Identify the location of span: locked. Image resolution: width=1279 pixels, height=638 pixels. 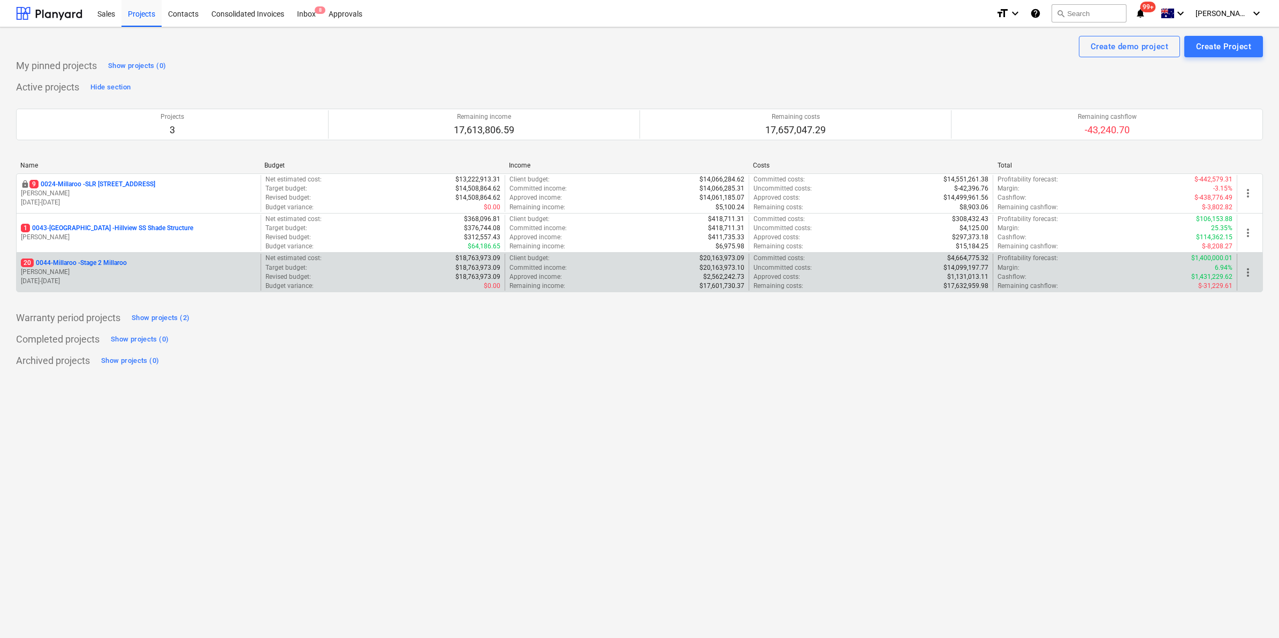
(25, 184).